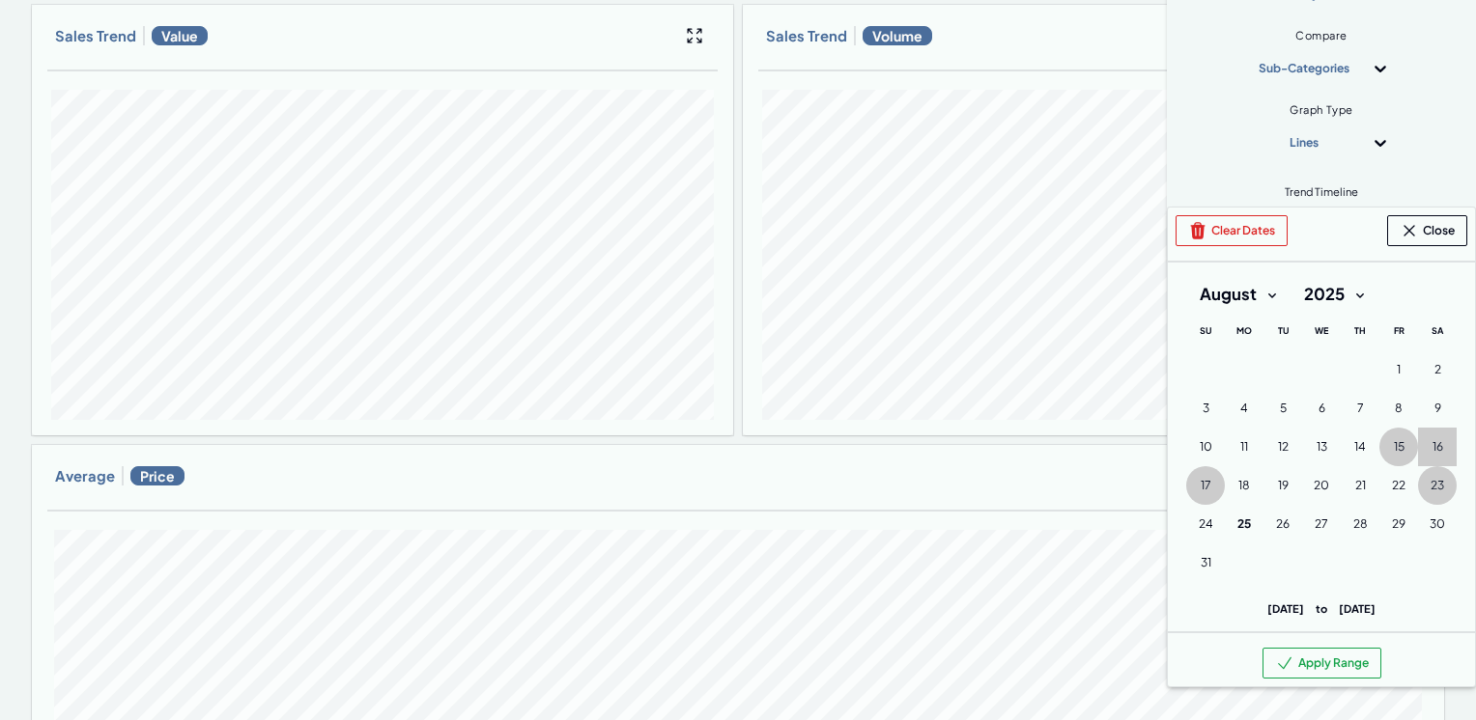 The width and height of the screenshot is (1476, 720). What do you see at coordinates (1437, 330) in the screenshot?
I see `span: Sa` at bounding box center [1437, 330].